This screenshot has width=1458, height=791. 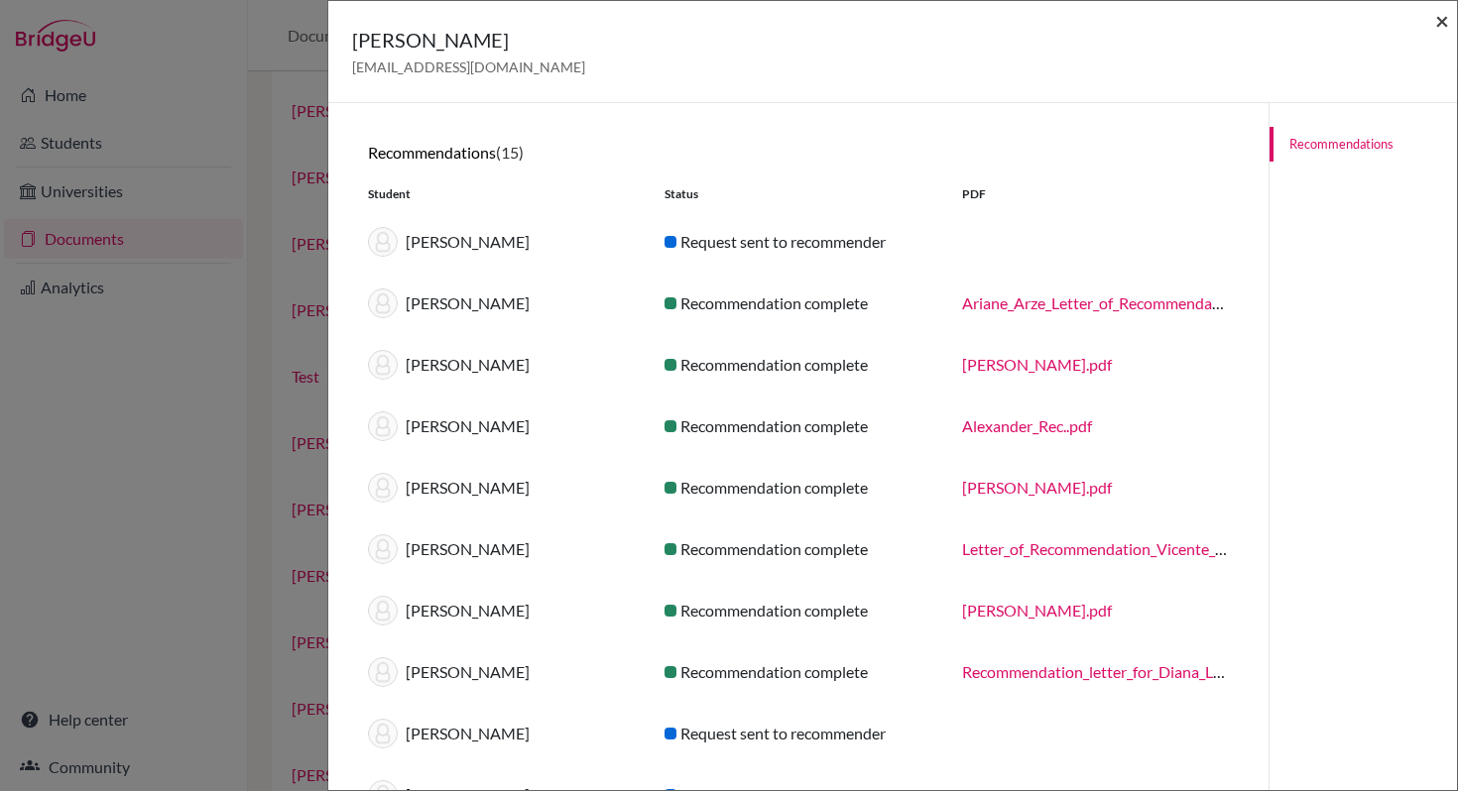 What do you see at coordinates (1026, 425) in the screenshot?
I see `a: Alexander_Rec..pdf` at bounding box center [1026, 425].